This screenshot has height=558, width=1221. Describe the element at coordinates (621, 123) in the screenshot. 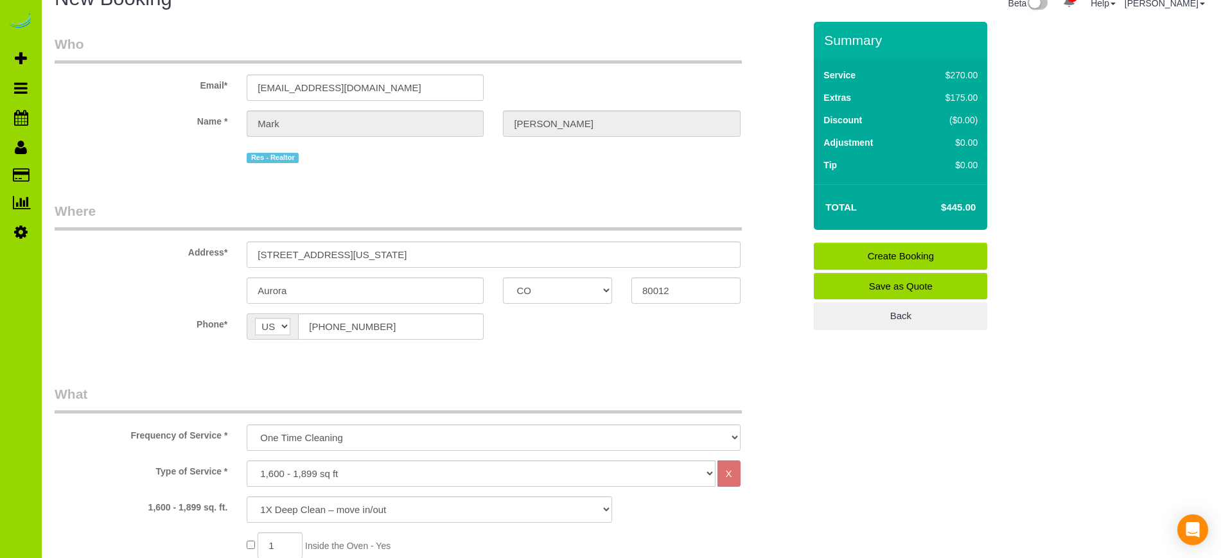

I see `input: Last Name*` at that location.